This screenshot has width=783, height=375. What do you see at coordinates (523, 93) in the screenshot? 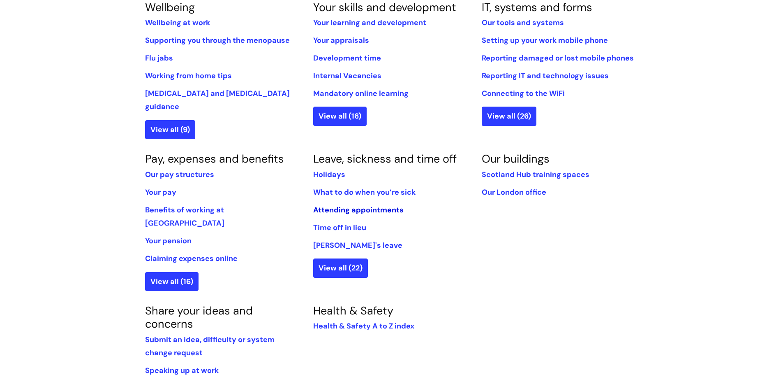
I see `a: Connecting to the WiFi` at bounding box center [523, 93].